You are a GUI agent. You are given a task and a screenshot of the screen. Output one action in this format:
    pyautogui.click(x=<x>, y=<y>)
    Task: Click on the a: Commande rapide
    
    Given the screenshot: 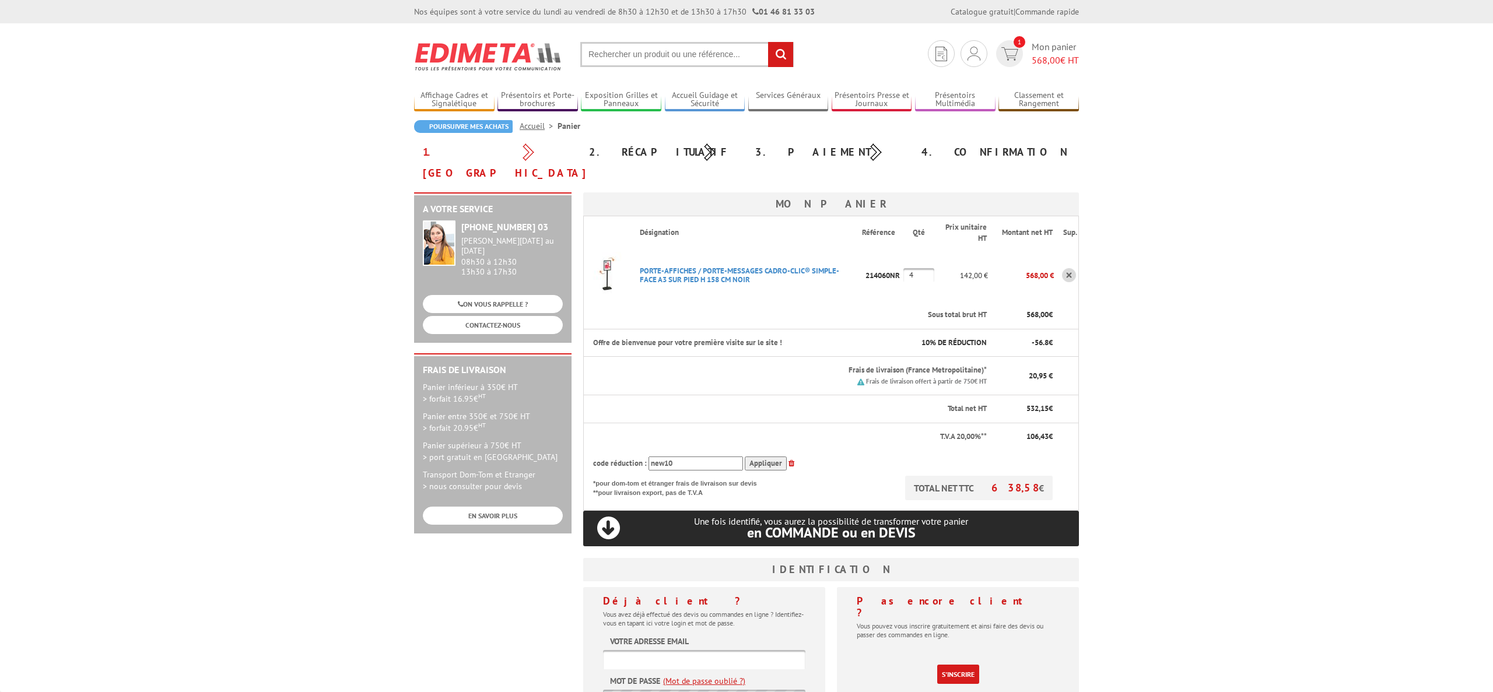 What is the action you would take?
    pyautogui.click(x=1047, y=12)
    